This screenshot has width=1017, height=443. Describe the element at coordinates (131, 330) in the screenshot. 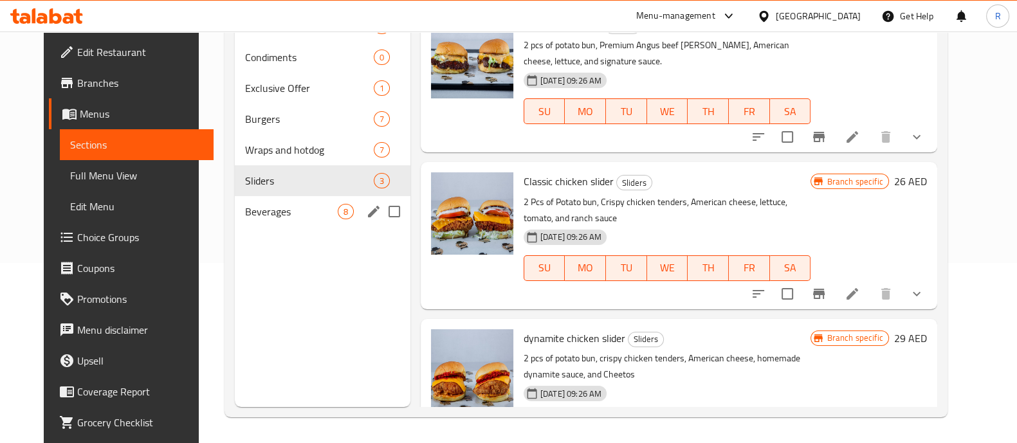

I see `a: Menu disclaimer` at that location.